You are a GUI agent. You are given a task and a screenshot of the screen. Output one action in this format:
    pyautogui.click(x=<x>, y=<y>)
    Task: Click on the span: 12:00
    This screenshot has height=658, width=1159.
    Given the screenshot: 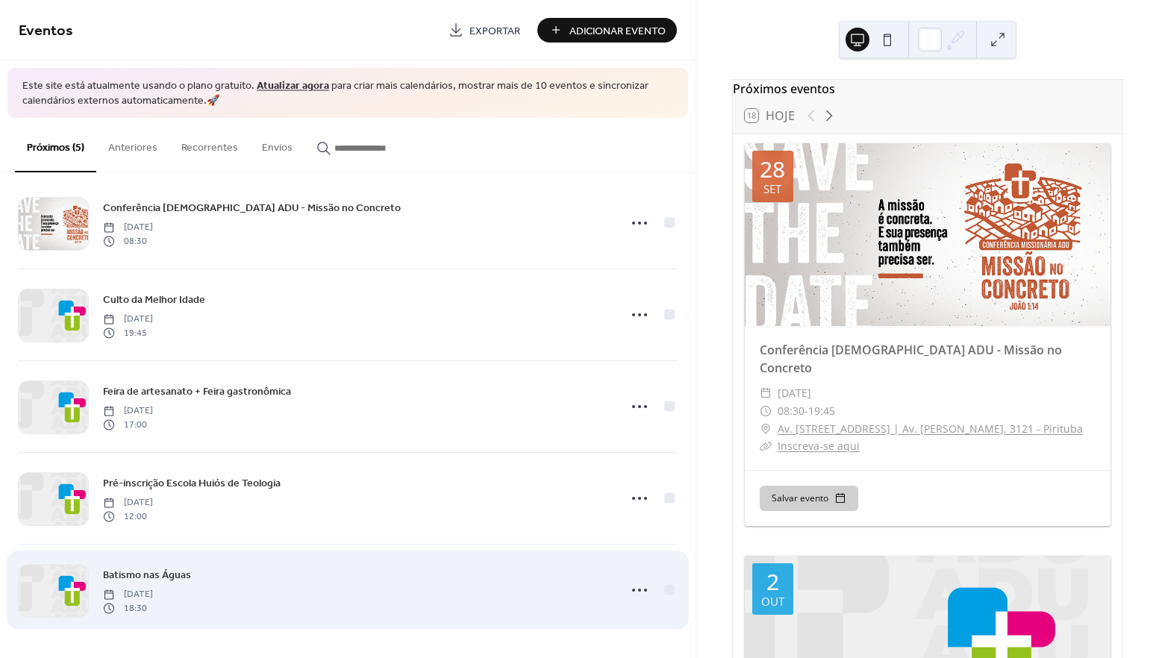 What is the action you would take?
    pyautogui.click(x=128, y=516)
    